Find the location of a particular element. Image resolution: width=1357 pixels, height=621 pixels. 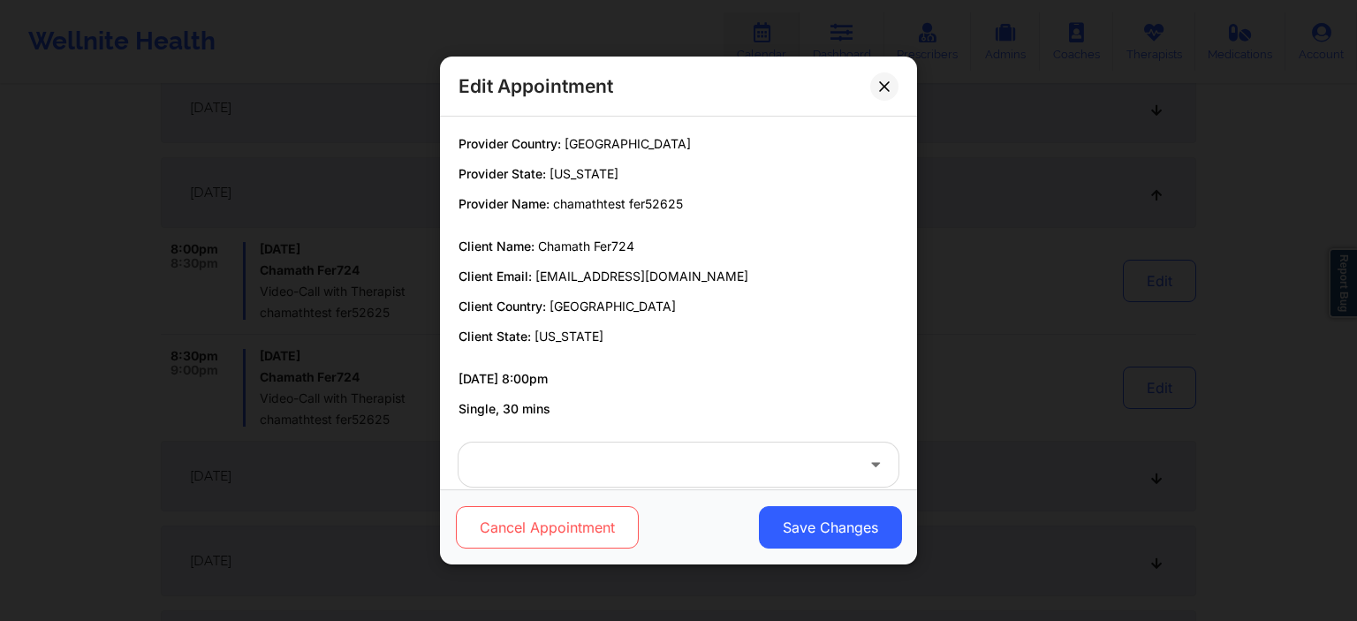

p: Client State: is located at coordinates (678, 337).